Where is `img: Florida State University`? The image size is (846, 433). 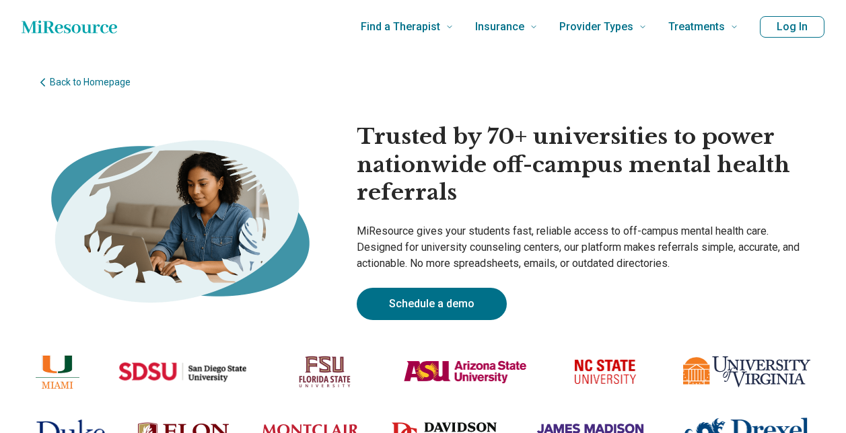
img: Florida State University is located at coordinates (324, 372).